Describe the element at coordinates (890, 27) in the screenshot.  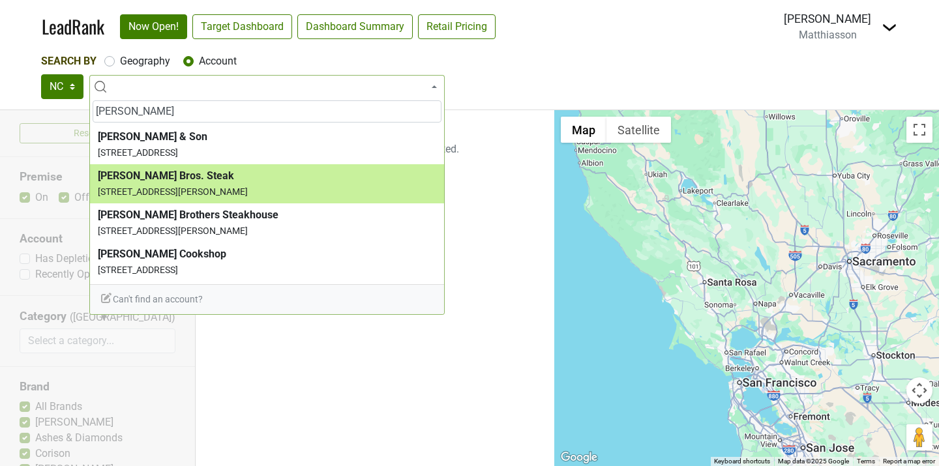
I see `img: Dropdown Menu` at that location.